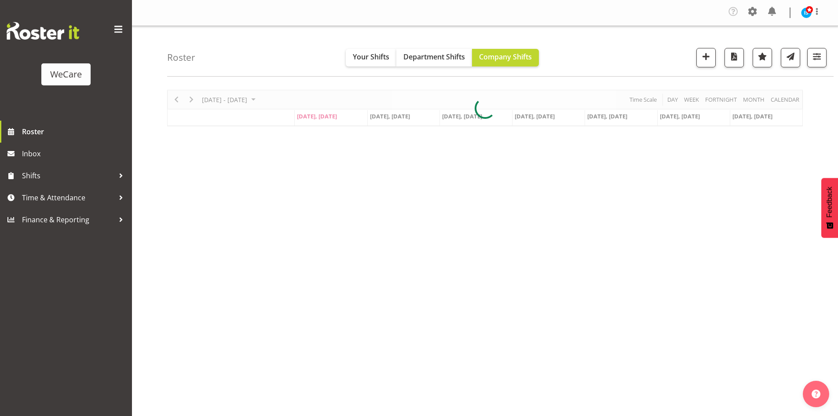  I want to click on button: Your Shifts, so click(371, 58).